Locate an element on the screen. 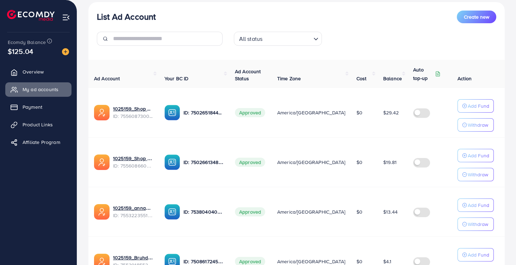 The width and height of the screenshot is (516, 265). img: logo is located at coordinates (31, 15).